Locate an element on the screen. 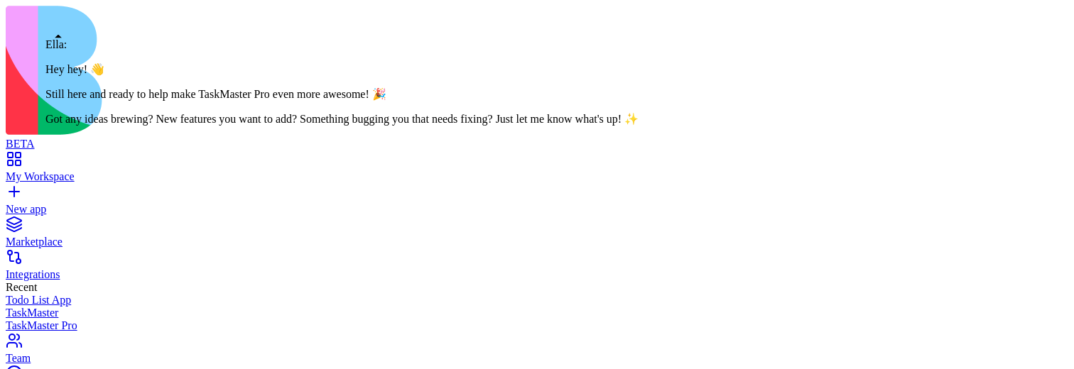  div: My Workspace is located at coordinates (537, 177).